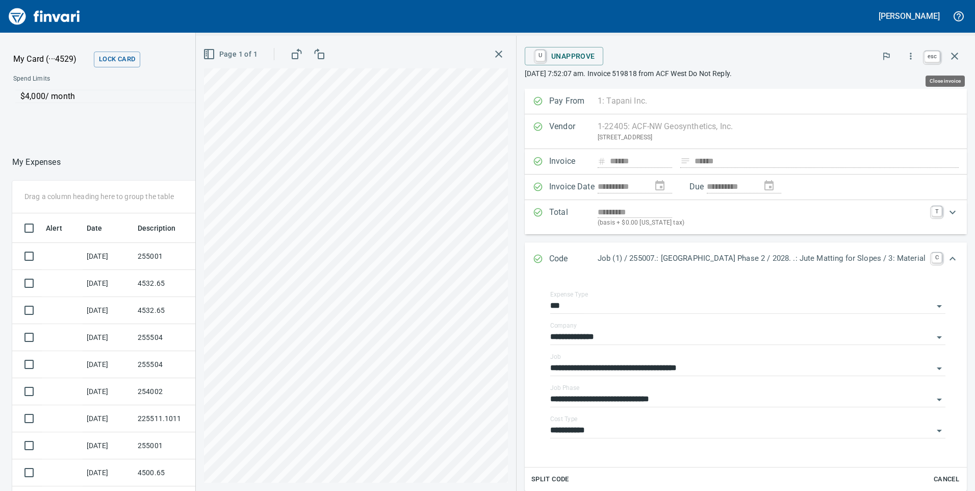 The width and height of the screenshot is (975, 491). I want to click on td: 254002, so click(180, 391).